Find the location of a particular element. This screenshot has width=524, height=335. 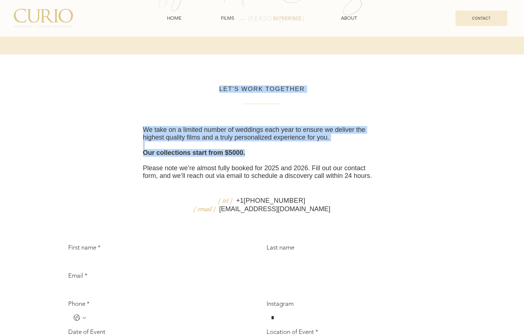

label: Instagram is located at coordinates (280, 303).